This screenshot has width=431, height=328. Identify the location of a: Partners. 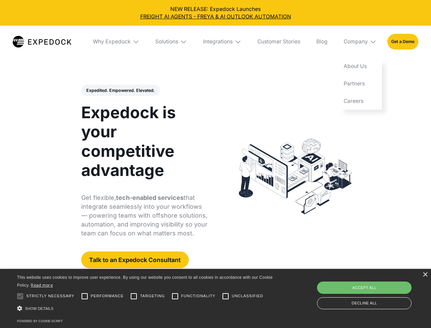
(360, 84).